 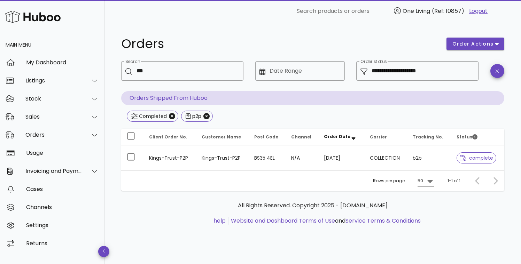 What do you see at coordinates (219, 221) in the screenshot?
I see `a: help` at bounding box center [219, 221].